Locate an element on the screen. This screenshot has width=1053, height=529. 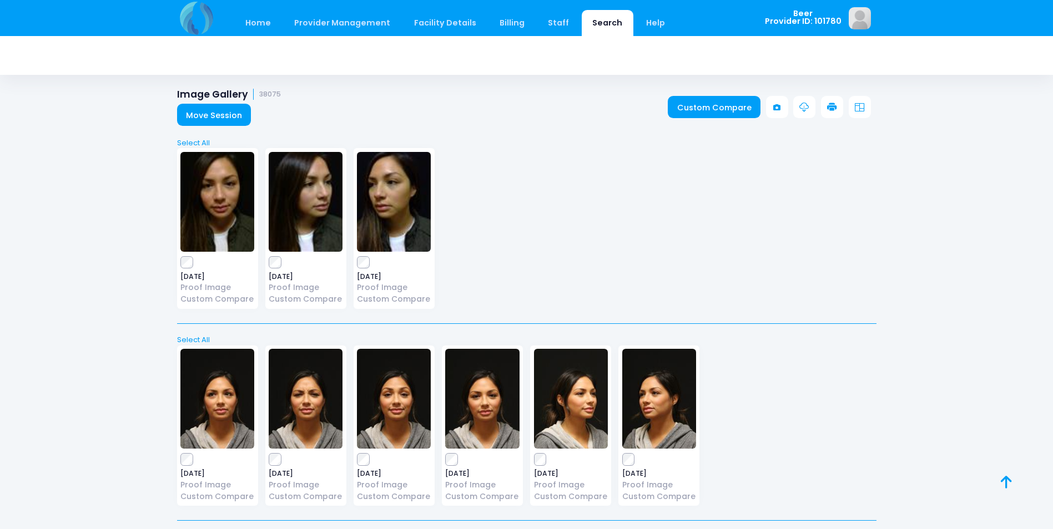
a: Home is located at coordinates (258, 23).